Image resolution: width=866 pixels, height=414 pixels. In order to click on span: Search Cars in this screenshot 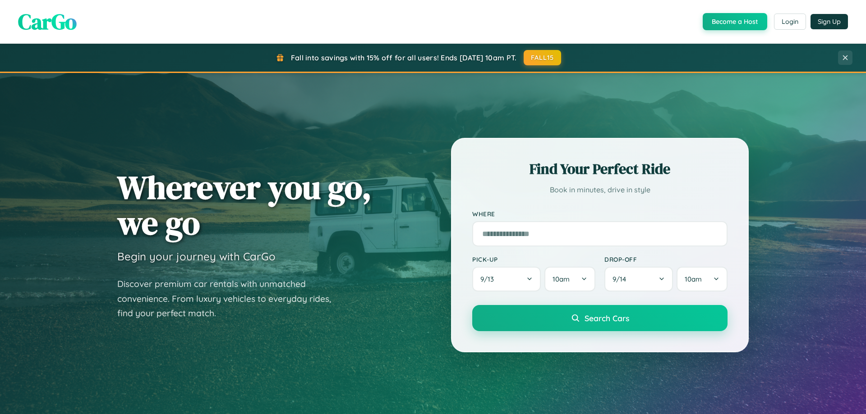, I will do `click(606, 318)`.